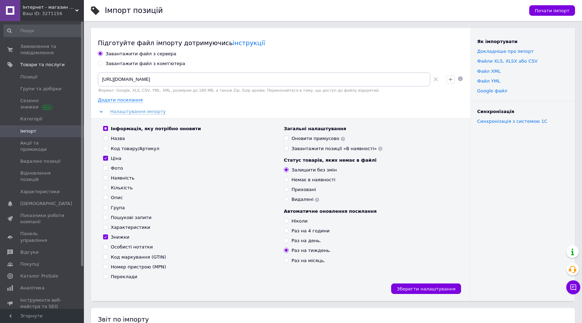 The height and width of the screenshot is (323, 582). I want to click on span: Акції та промокоди, so click(42, 146).